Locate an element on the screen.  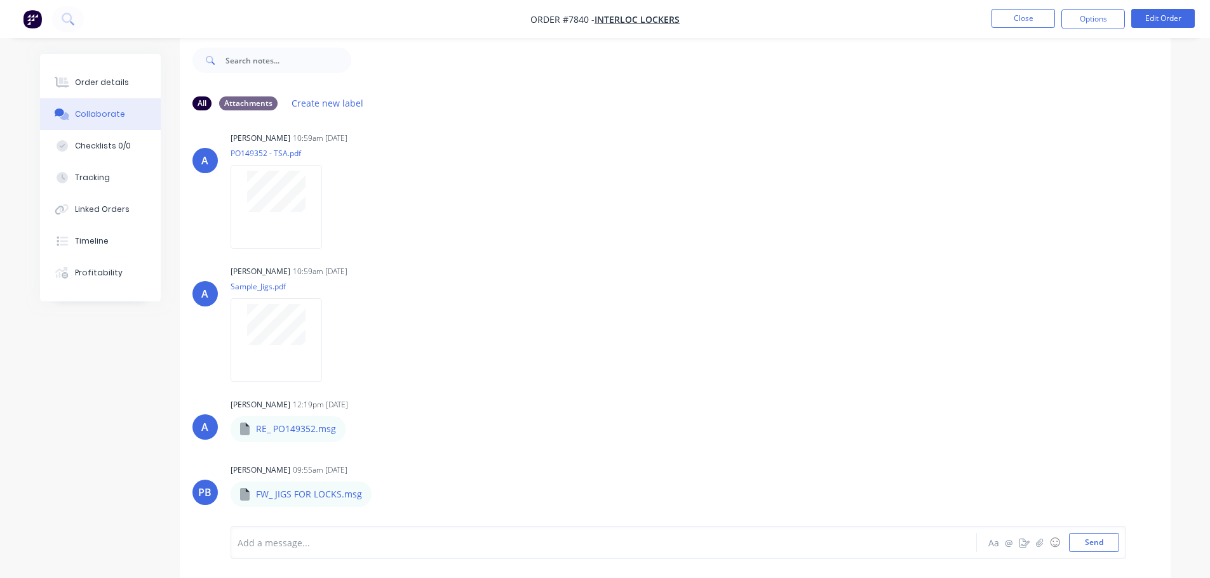
button: Linked Orders is located at coordinates (100, 210).